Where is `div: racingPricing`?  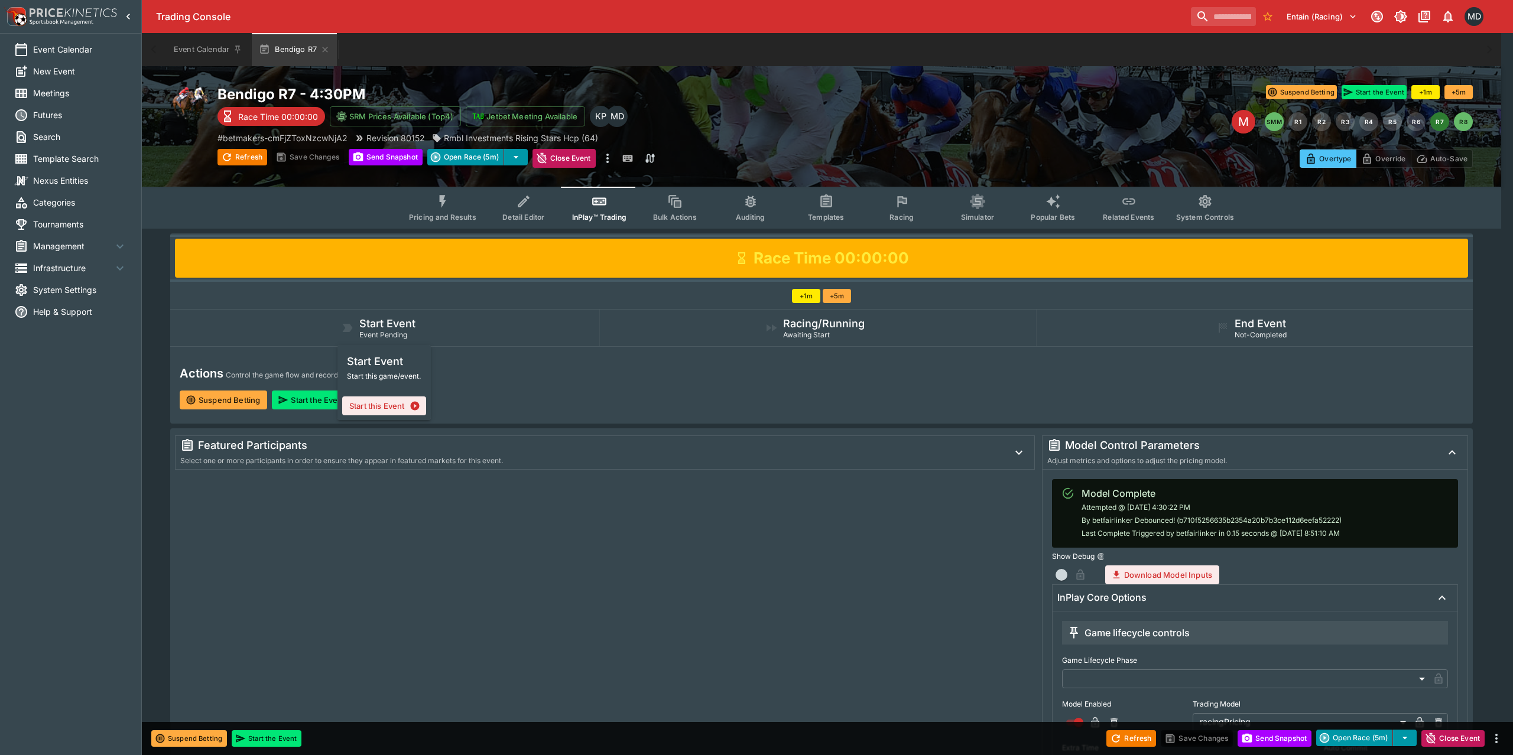
div: racingPricing is located at coordinates (1302, 722).